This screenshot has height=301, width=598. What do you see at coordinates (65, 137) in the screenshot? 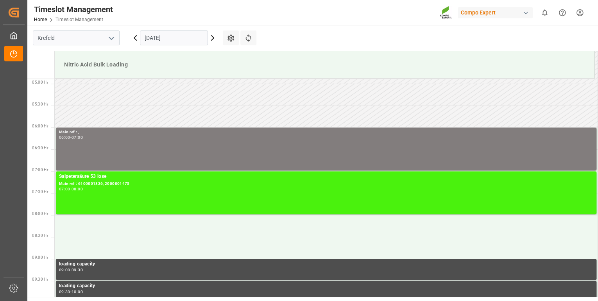
I see `div: 06:00` at bounding box center [65, 137].